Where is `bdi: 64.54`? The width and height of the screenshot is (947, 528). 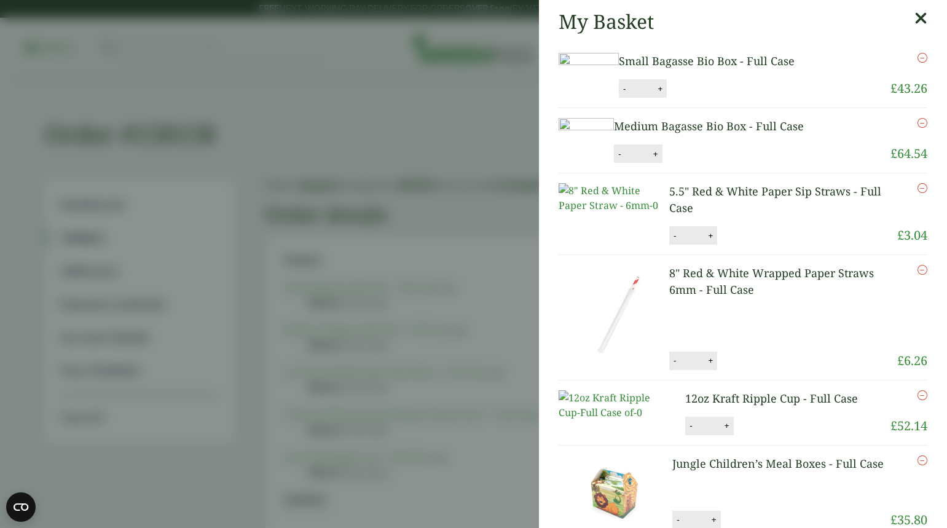 bdi: 64.54 is located at coordinates (909, 153).